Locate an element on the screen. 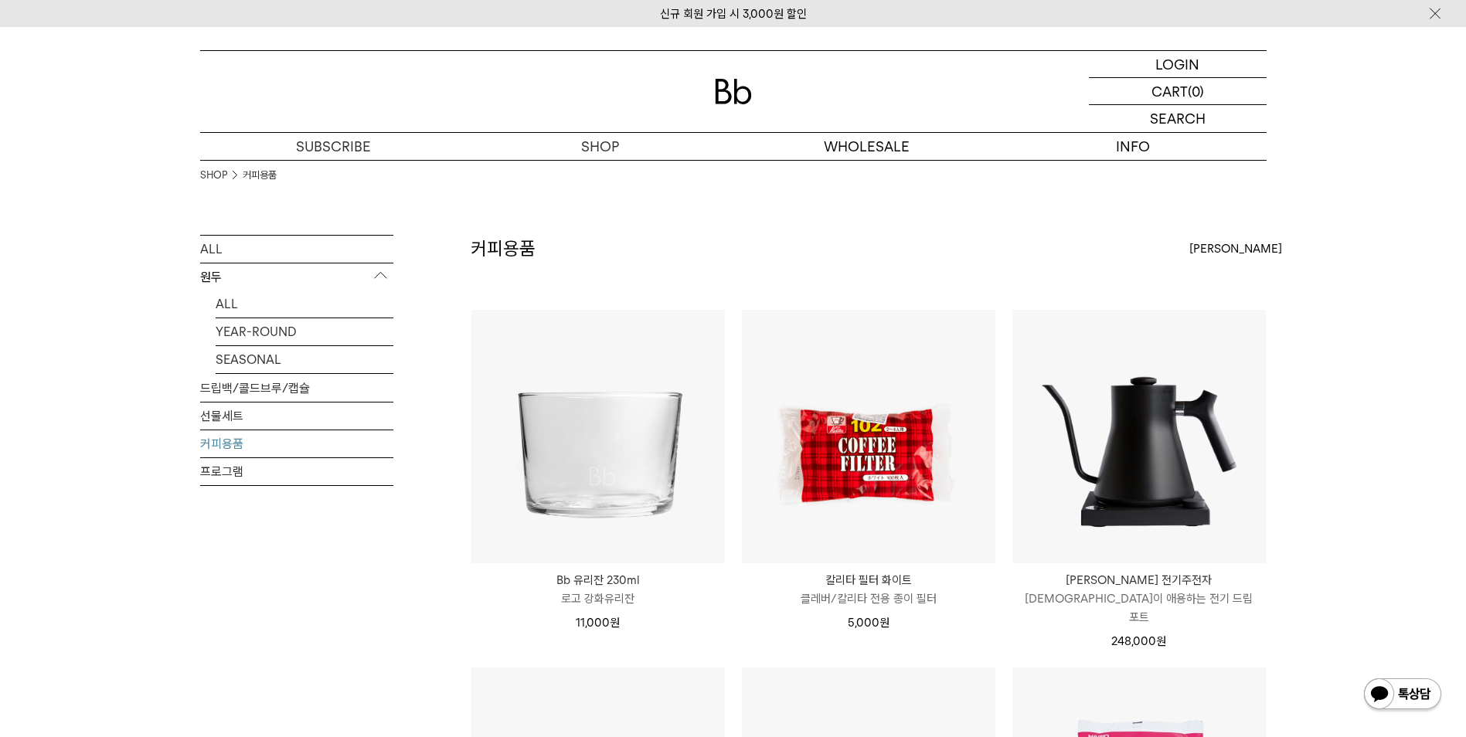 Image resolution: width=1466 pixels, height=737 pixels. p: SUBSCRIBE is located at coordinates (333, 146).